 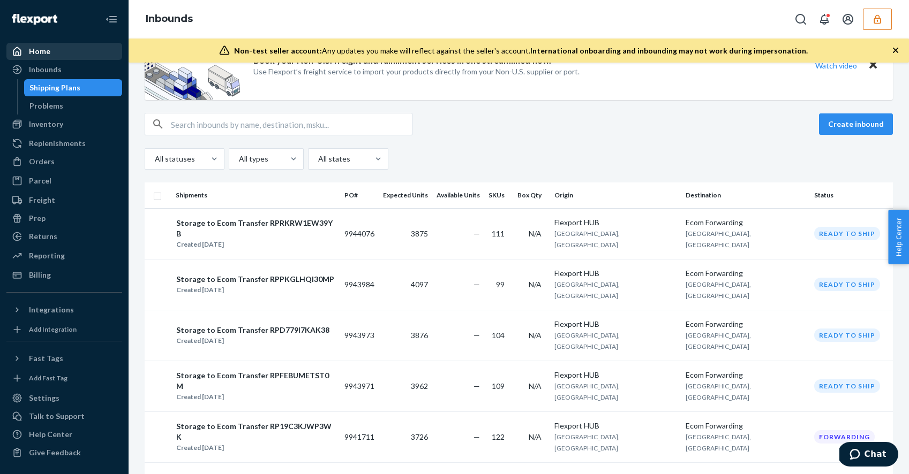 I want to click on button: Watch video, so click(x=836, y=65).